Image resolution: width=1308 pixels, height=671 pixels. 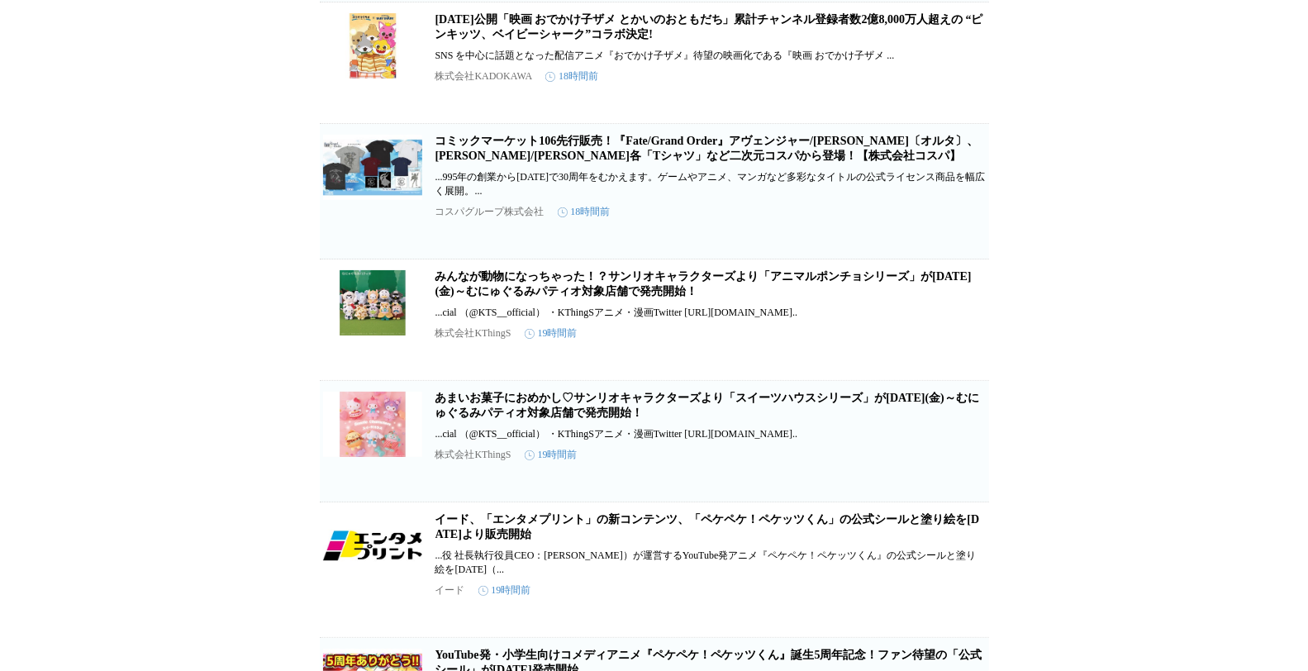 What do you see at coordinates (490, 212) in the screenshot?
I see `p: コスパグループ株式会社` at bounding box center [490, 212].